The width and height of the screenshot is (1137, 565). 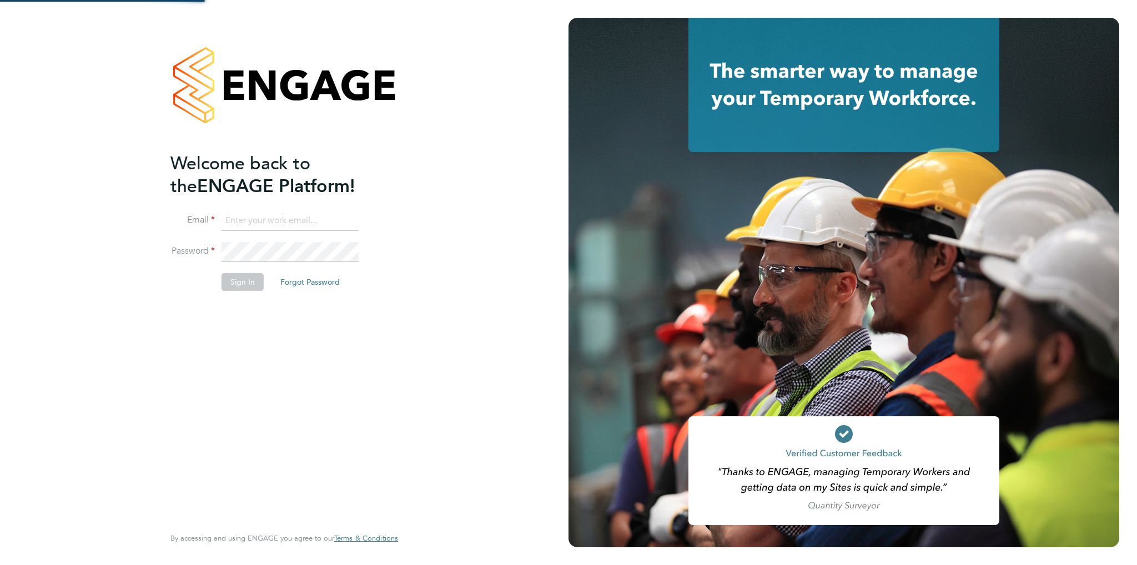 I want to click on h2: ENGAGE Platform!, so click(x=279, y=175).